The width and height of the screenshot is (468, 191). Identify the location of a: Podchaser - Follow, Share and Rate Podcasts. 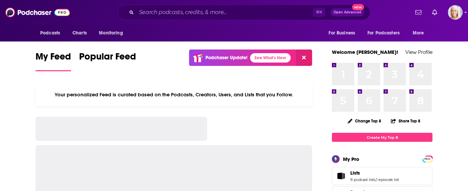
(38, 12).